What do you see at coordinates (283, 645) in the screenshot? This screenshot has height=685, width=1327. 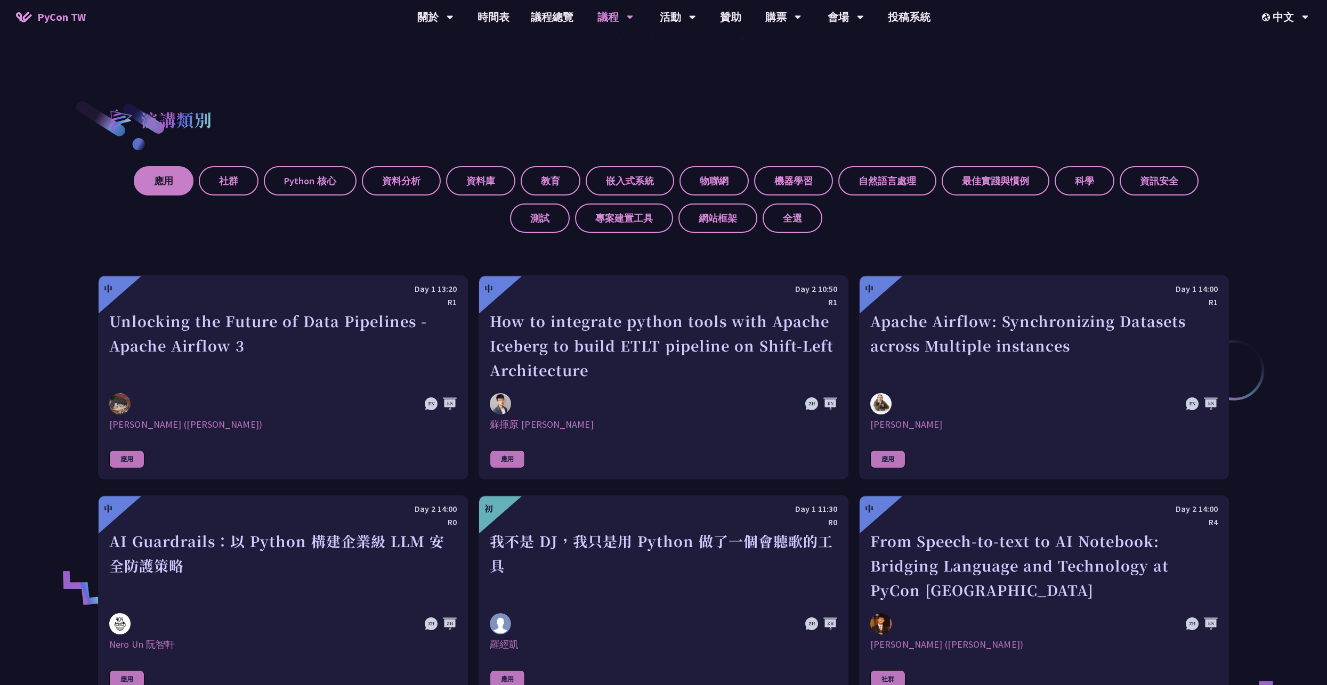 I see `div: Nero Un 阮智軒` at bounding box center [283, 645].